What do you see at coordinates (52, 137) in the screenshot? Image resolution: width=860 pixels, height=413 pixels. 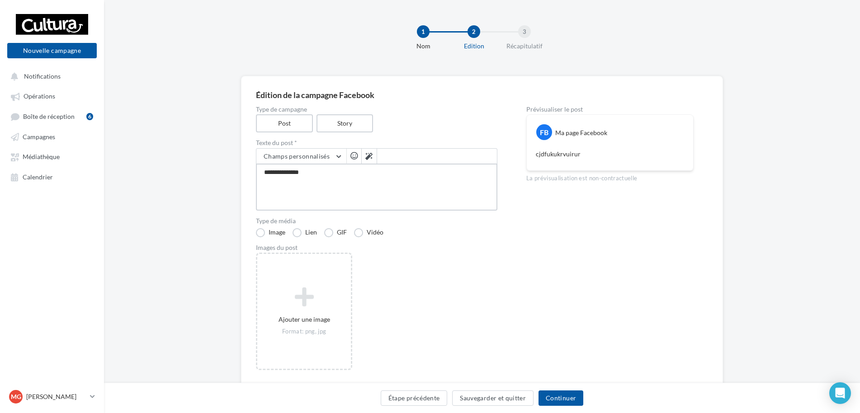 I see `a: Campagnes` at bounding box center [52, 137].